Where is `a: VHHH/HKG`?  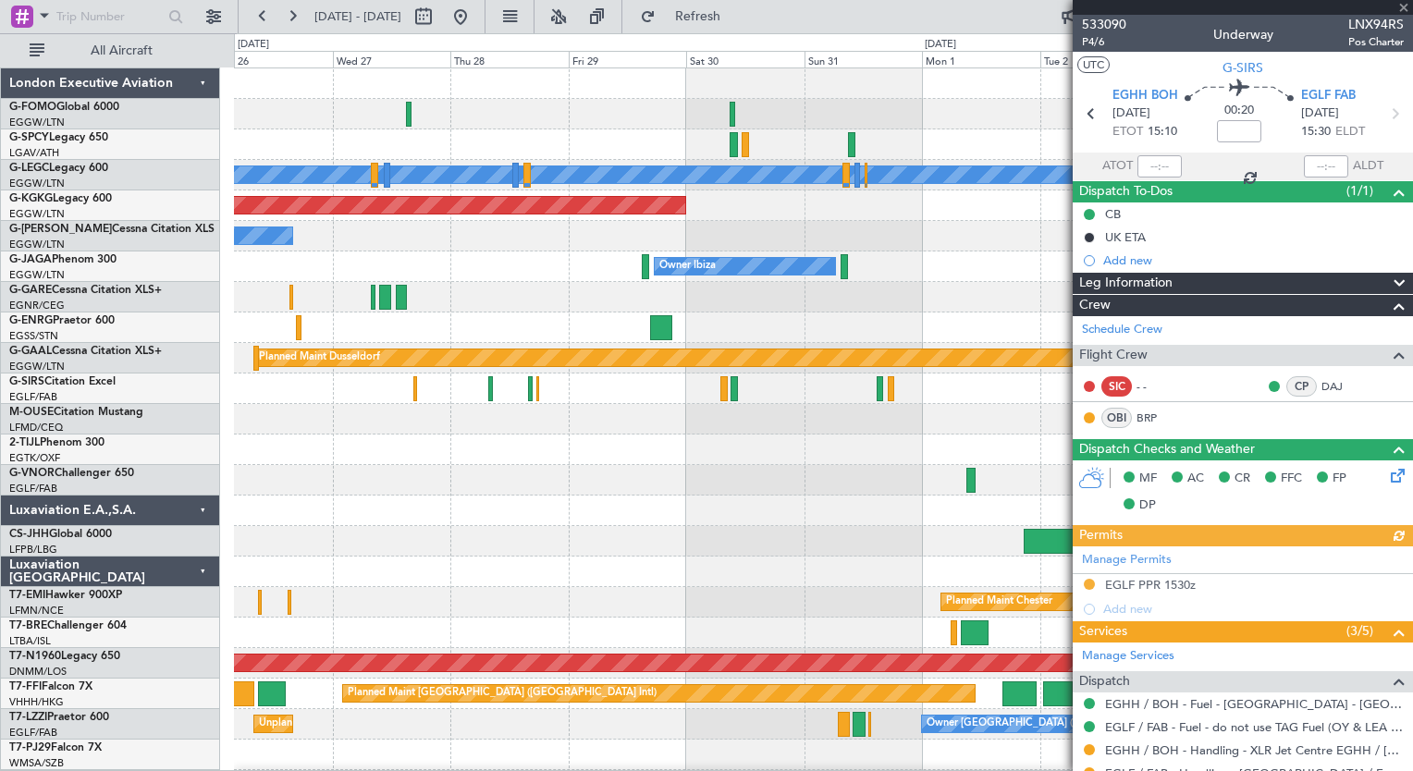 a: VHHH/HKG is located at coordinates (36, 702).